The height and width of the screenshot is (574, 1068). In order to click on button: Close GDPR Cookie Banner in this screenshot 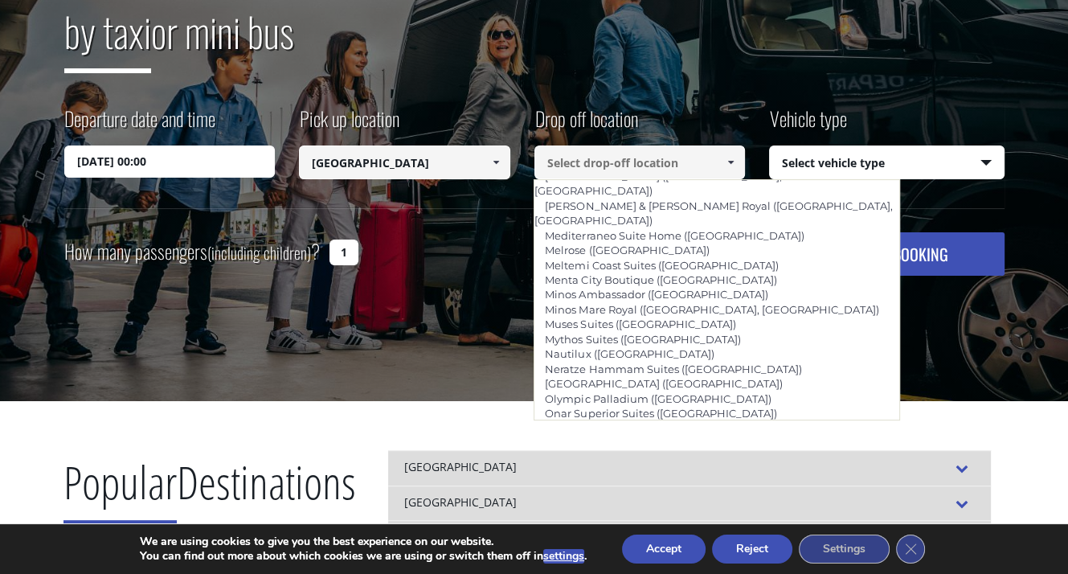, I will do `click(911, 549)`.